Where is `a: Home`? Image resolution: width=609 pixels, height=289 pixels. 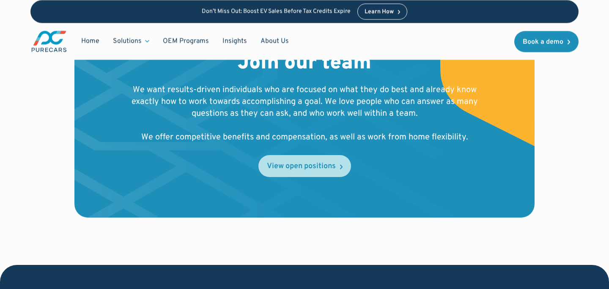 a: Home is located at coordinates (90, 41).